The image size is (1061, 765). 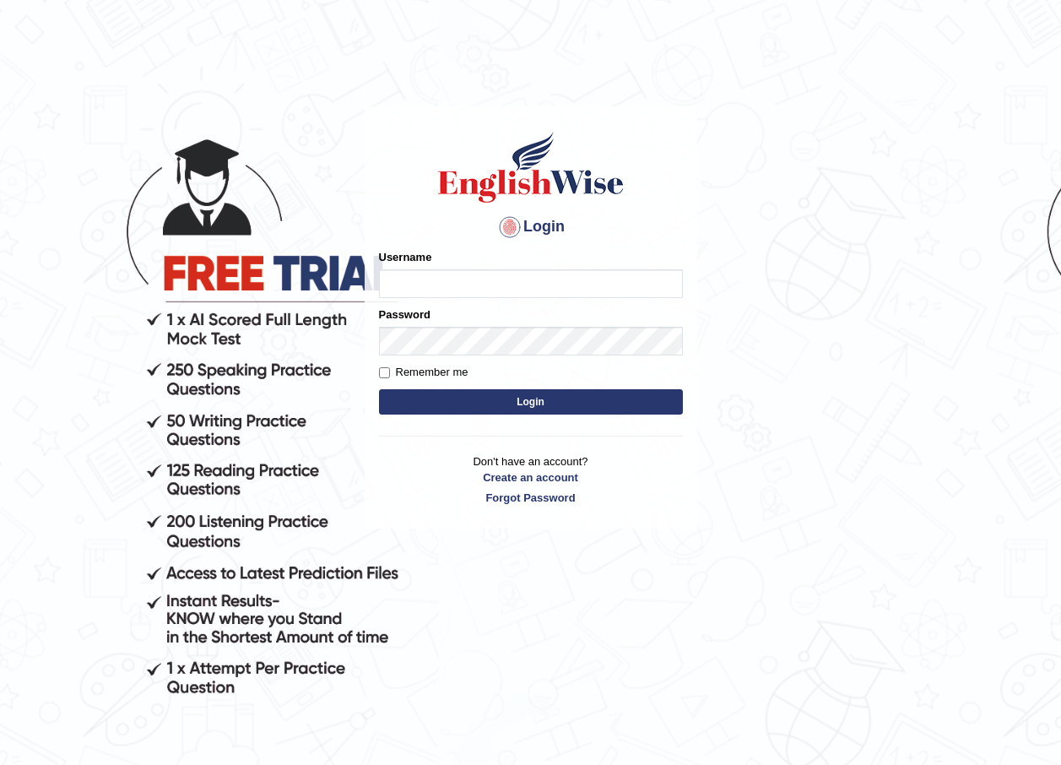 What do you see at coordinates (384, 372) in the screenshot?
I see `input: Remember me` at bounding box center [384, 372].